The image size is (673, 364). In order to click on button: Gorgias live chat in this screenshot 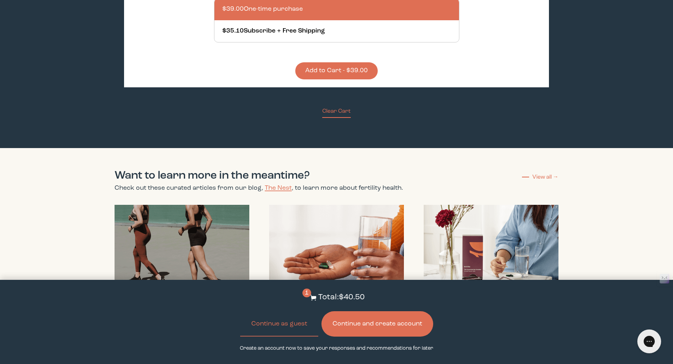, I will do `click(16, 15)`.